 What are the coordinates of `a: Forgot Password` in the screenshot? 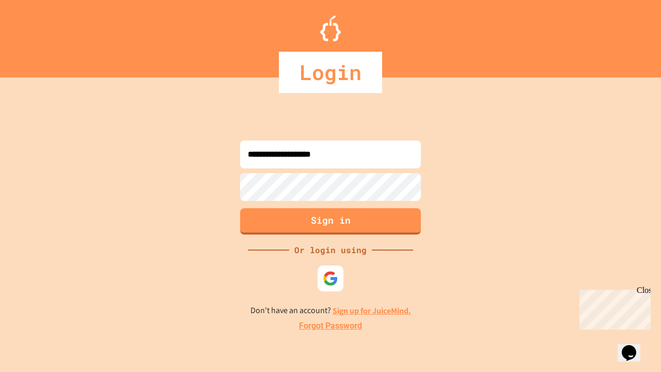 It's located at (330, 326).